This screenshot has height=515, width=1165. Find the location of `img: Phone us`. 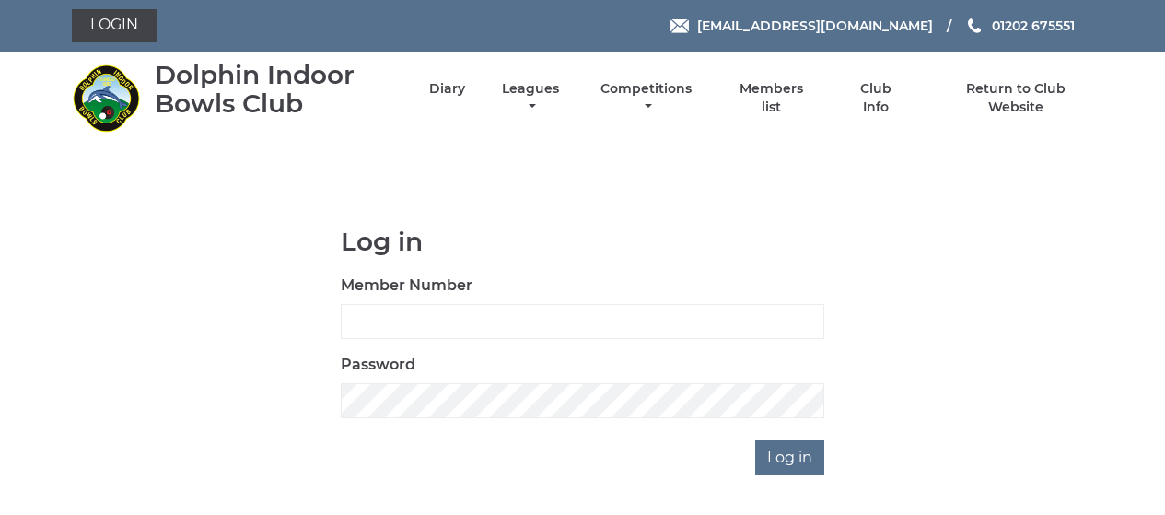

img: Phone us is located at coordinates (974, 26).